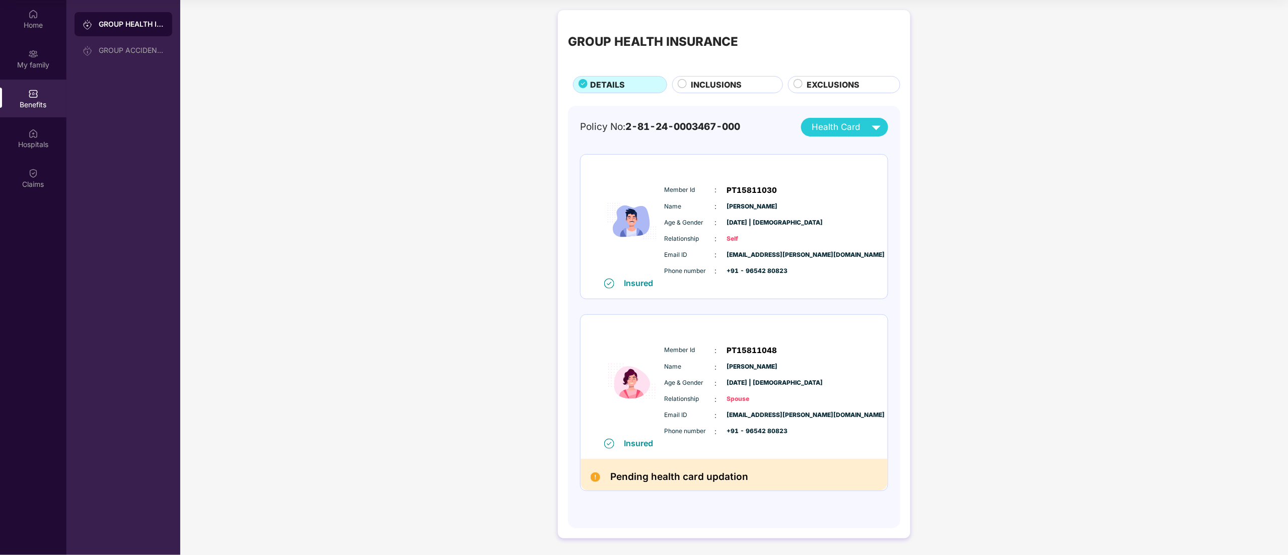 This screenshot has height=555, width=1288. What do you see at coordinates (679, 477) in the screenshot?
I see `h2: Pending health card updation` at bounding box center [679, 477].